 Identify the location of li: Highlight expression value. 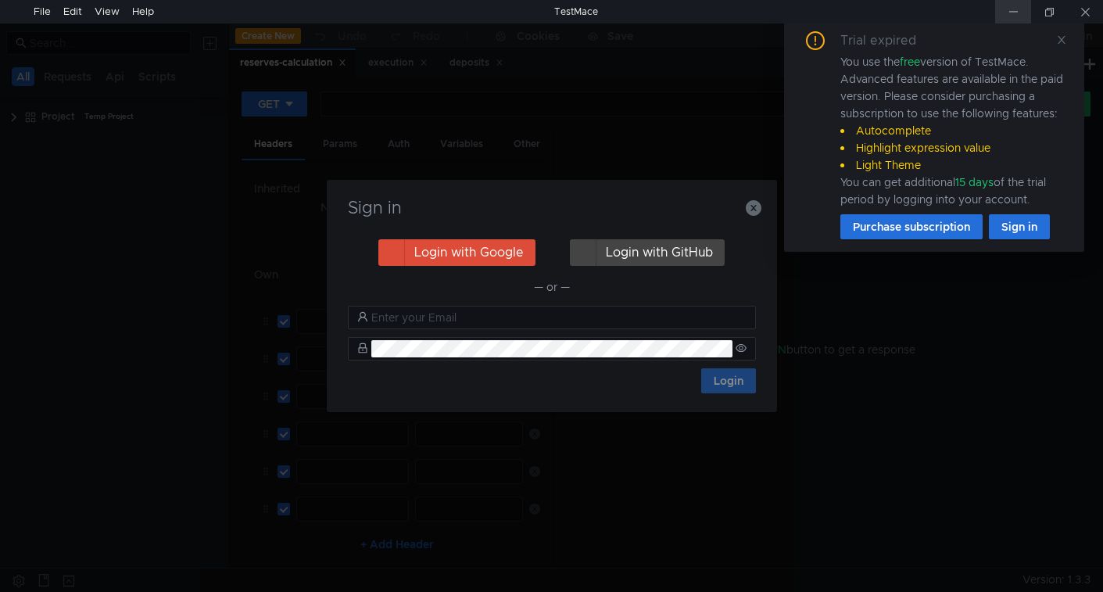
(953, 148).